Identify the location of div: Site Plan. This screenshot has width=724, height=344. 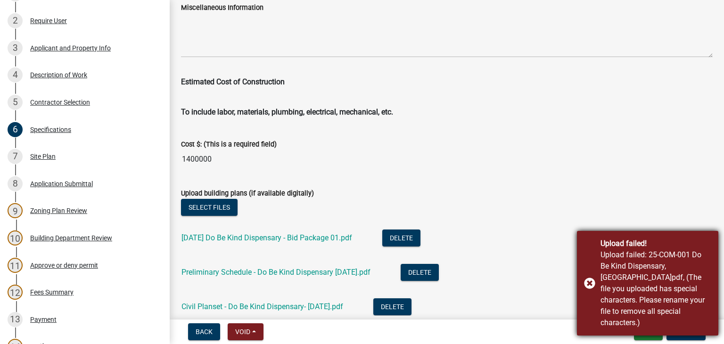
(43, 156).